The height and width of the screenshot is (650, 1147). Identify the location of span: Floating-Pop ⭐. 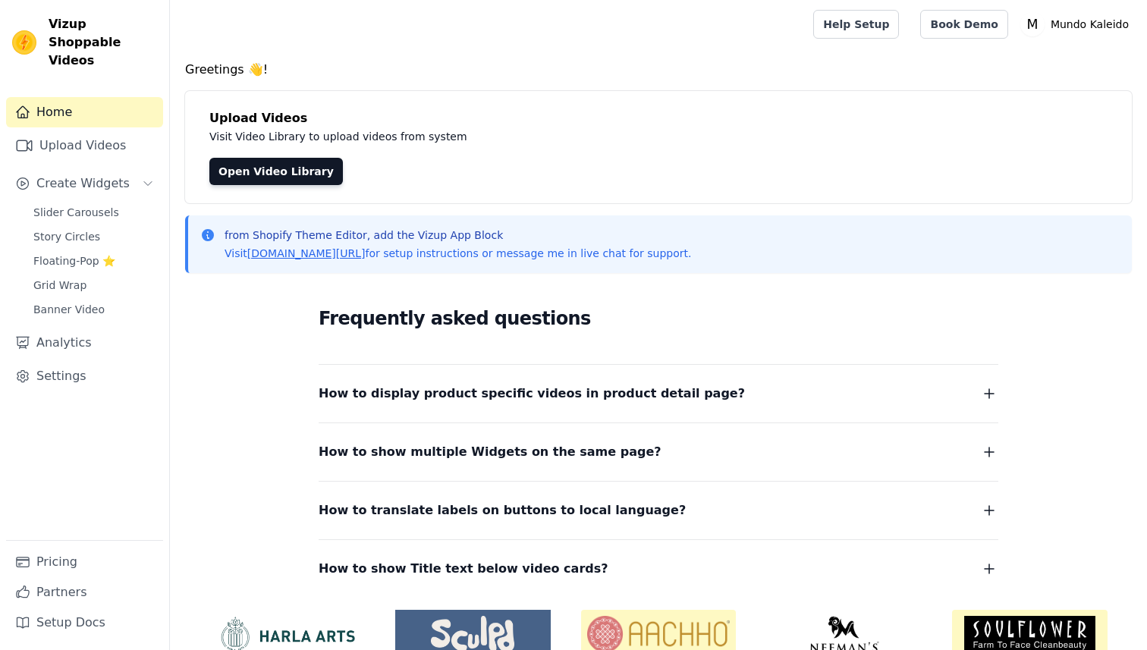
(74, 261).